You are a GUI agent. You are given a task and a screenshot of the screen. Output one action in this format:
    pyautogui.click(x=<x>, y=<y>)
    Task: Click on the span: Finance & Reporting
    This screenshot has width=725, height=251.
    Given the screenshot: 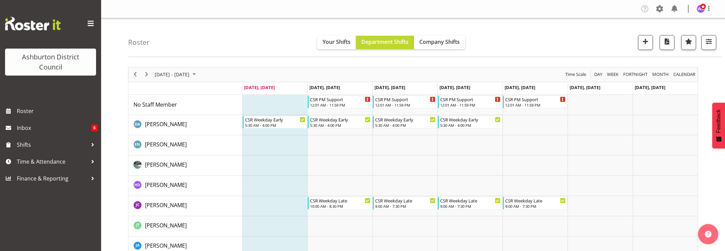 What is the action you would take?
    pyautogui.click(x=52, y=178)
    